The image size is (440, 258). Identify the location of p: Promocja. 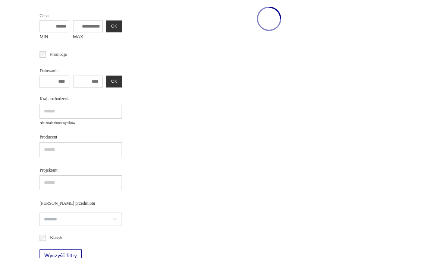
(58, 55).